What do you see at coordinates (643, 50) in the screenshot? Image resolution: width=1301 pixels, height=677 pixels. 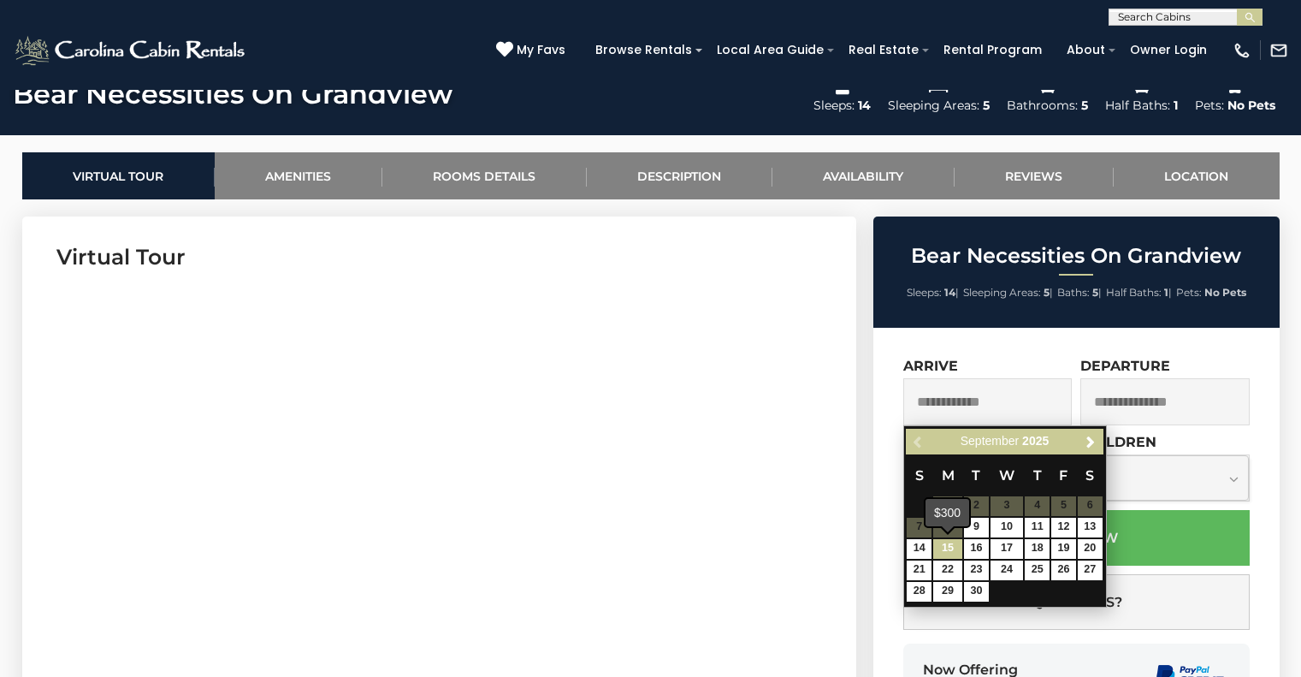 I see `a: Browse Rentals` at bounding box center [643, 50].